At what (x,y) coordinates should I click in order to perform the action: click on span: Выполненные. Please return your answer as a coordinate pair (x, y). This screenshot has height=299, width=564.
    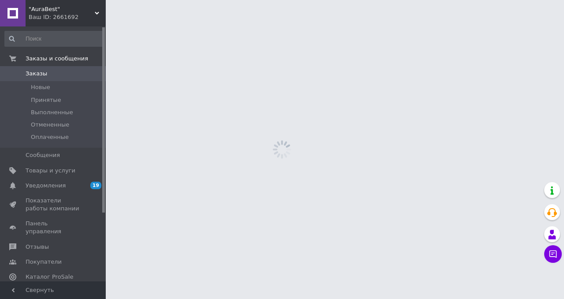
    Looking at the image, I should click on (52, 112).